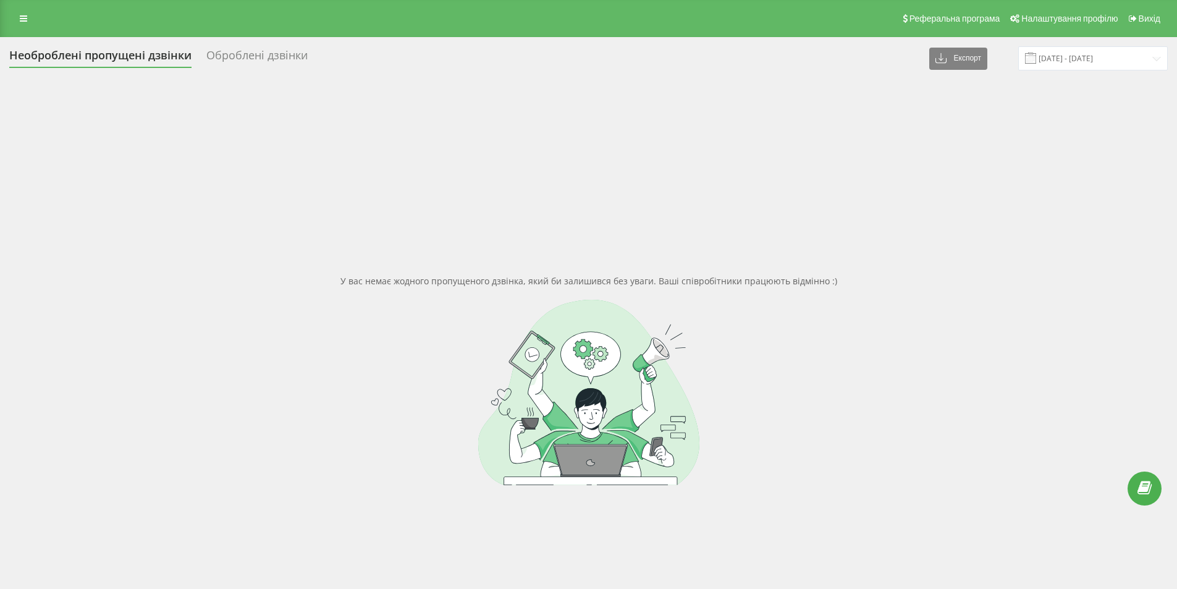 The width and height of the screenshot is (1177, 589). What do you see at coordinates (257, 58) in the screenshot?
I see `div: Оброблені дзвінки` at bounding box center [257, 58].